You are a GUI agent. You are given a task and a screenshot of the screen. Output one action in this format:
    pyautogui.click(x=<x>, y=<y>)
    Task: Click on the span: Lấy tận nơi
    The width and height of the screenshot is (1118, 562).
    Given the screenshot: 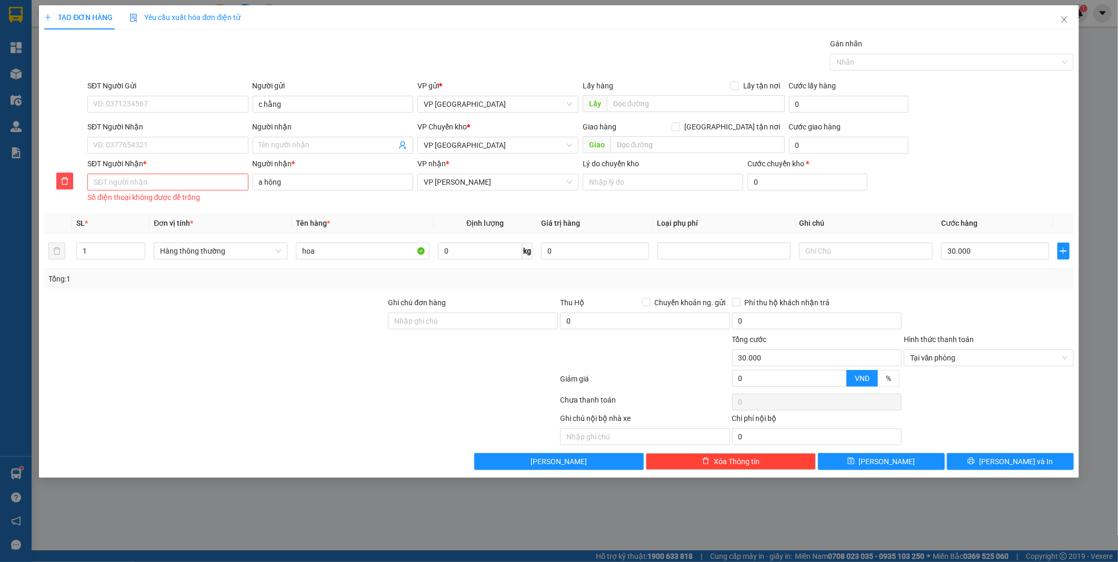 What is the action you would take?
    pyautogui.click(x=762, y=86)
    